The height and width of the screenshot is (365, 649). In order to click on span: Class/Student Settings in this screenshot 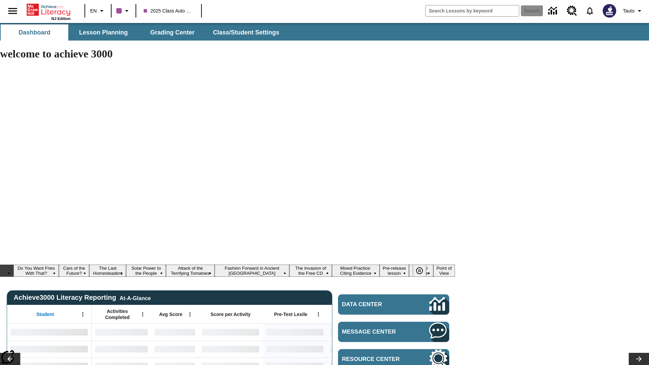, I will do `click(246, 32)`.